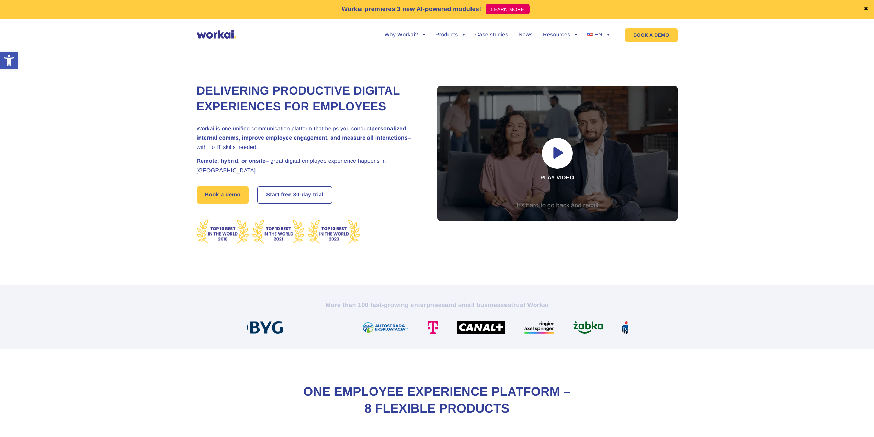 This screenshot has width=874, height=437. What do you see at coordinates (412, 9) in the screenshot?
I see `p: Workai premieres 3 new AI-powered modules!` at bounding box center [412, 9].